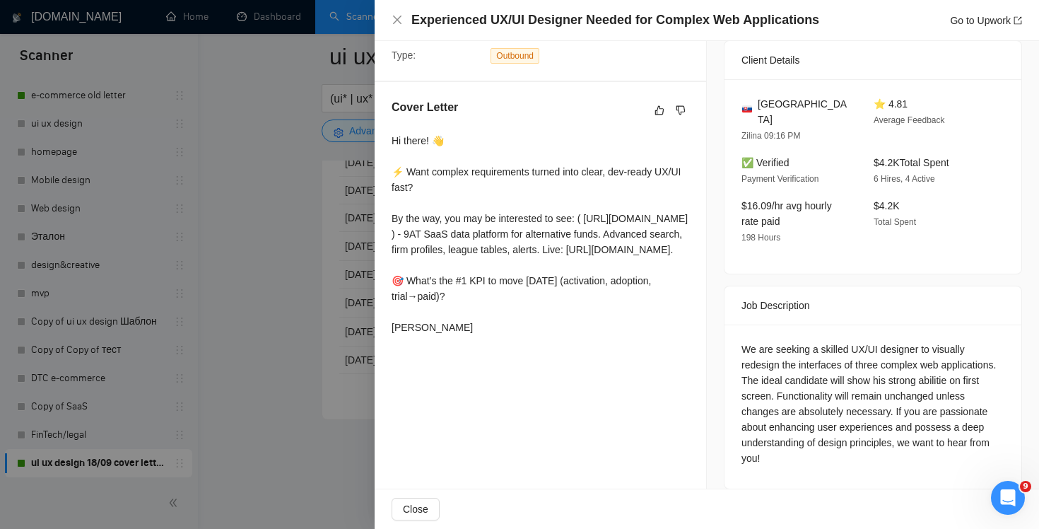 The height and width of the screenshot is (529, 1039). Describe the element at coordinates (1017, 20) in the screenshot. I see `span: export` at that location.